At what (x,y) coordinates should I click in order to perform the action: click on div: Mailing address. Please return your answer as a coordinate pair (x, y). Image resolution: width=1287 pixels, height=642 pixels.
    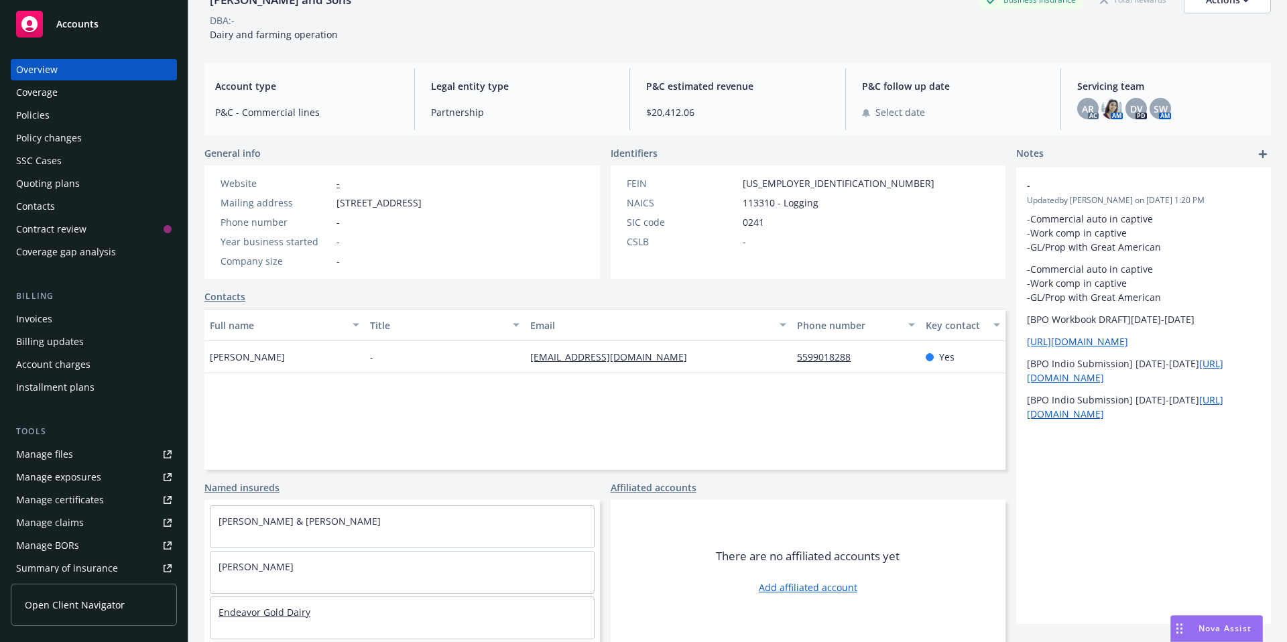
    Looking at the image, I should click on (276, 202).